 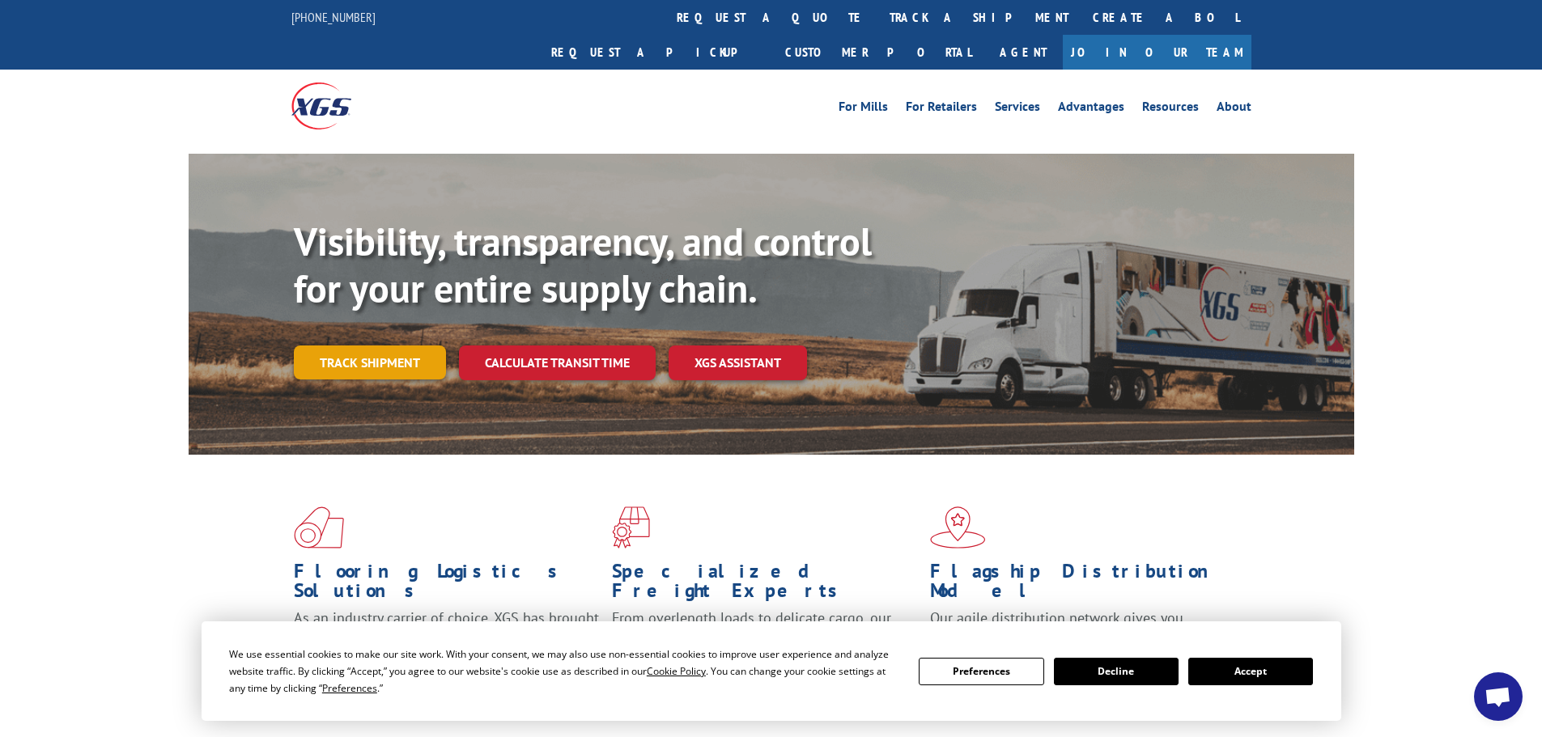 I want to click on a: Calculate transit time, so click(x=557, y=363).